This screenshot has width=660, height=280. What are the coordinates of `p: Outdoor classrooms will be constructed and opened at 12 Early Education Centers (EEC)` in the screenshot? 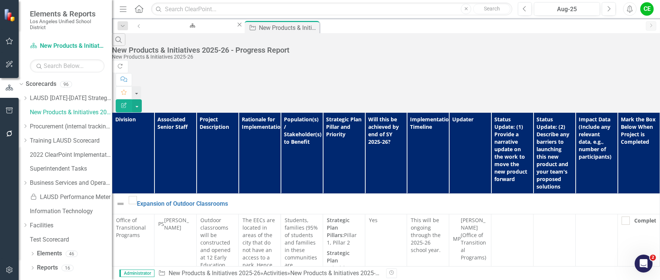 It's located at (218, 246).